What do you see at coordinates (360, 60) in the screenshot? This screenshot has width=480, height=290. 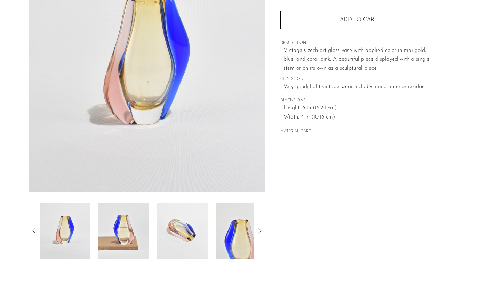 I see `p: Vintage Czech art glass vase with applied color in marigold, blue, and coral pink. A beautiful pi...` at bounding box center [360, 60].